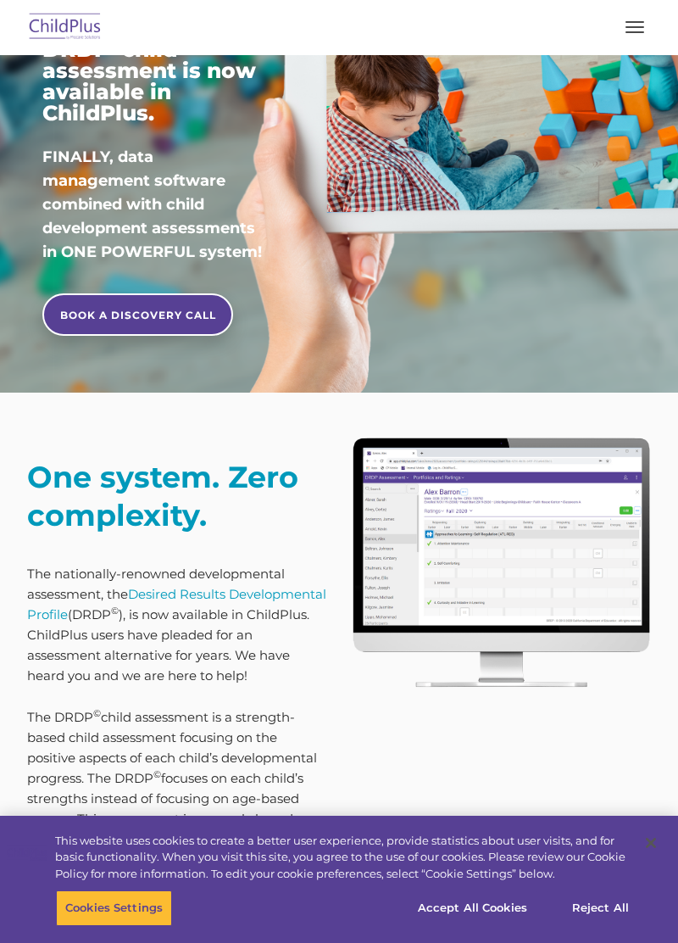  Describe the element at coordinates (600, 908) in the screenshot. I see `button: Reject All` at that location.